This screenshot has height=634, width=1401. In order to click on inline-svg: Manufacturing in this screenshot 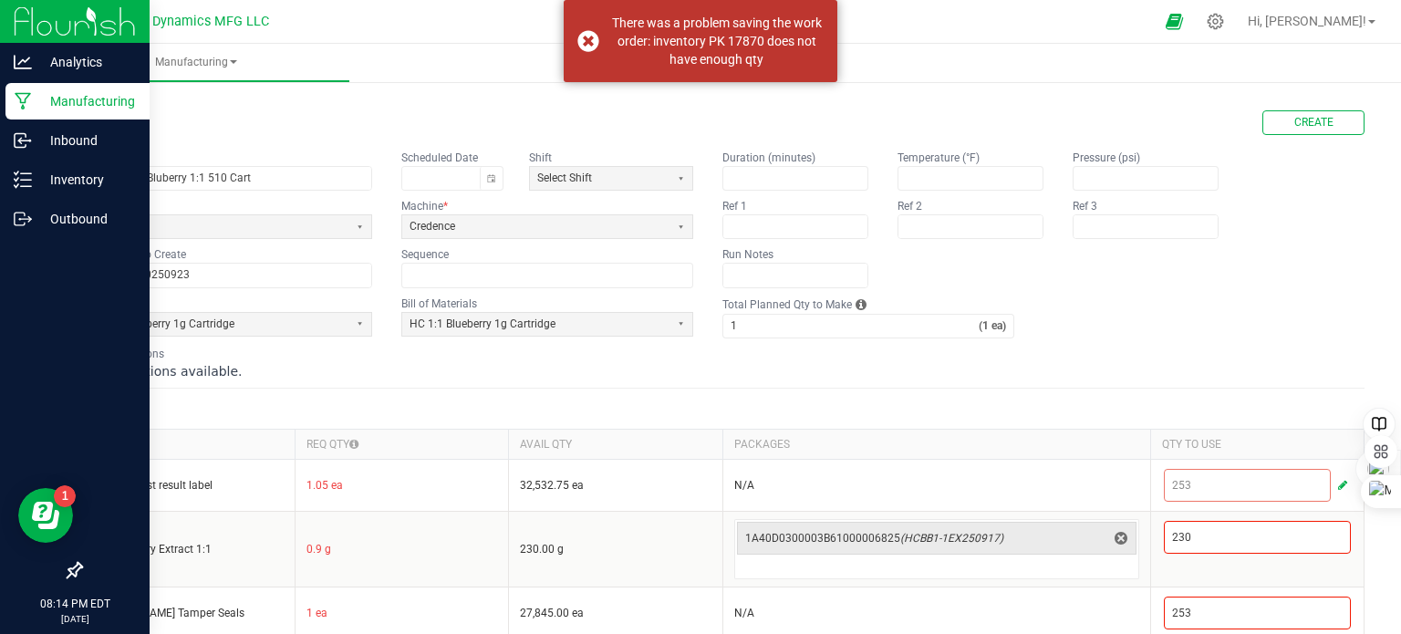, I will do `click(23, 101)`.